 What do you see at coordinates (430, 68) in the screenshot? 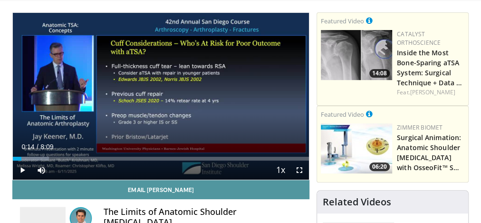
I see `a: Inside the Most Bone-Sparing aTSA System: Surgical Technique + Data …` at bounding box center [430, 68].